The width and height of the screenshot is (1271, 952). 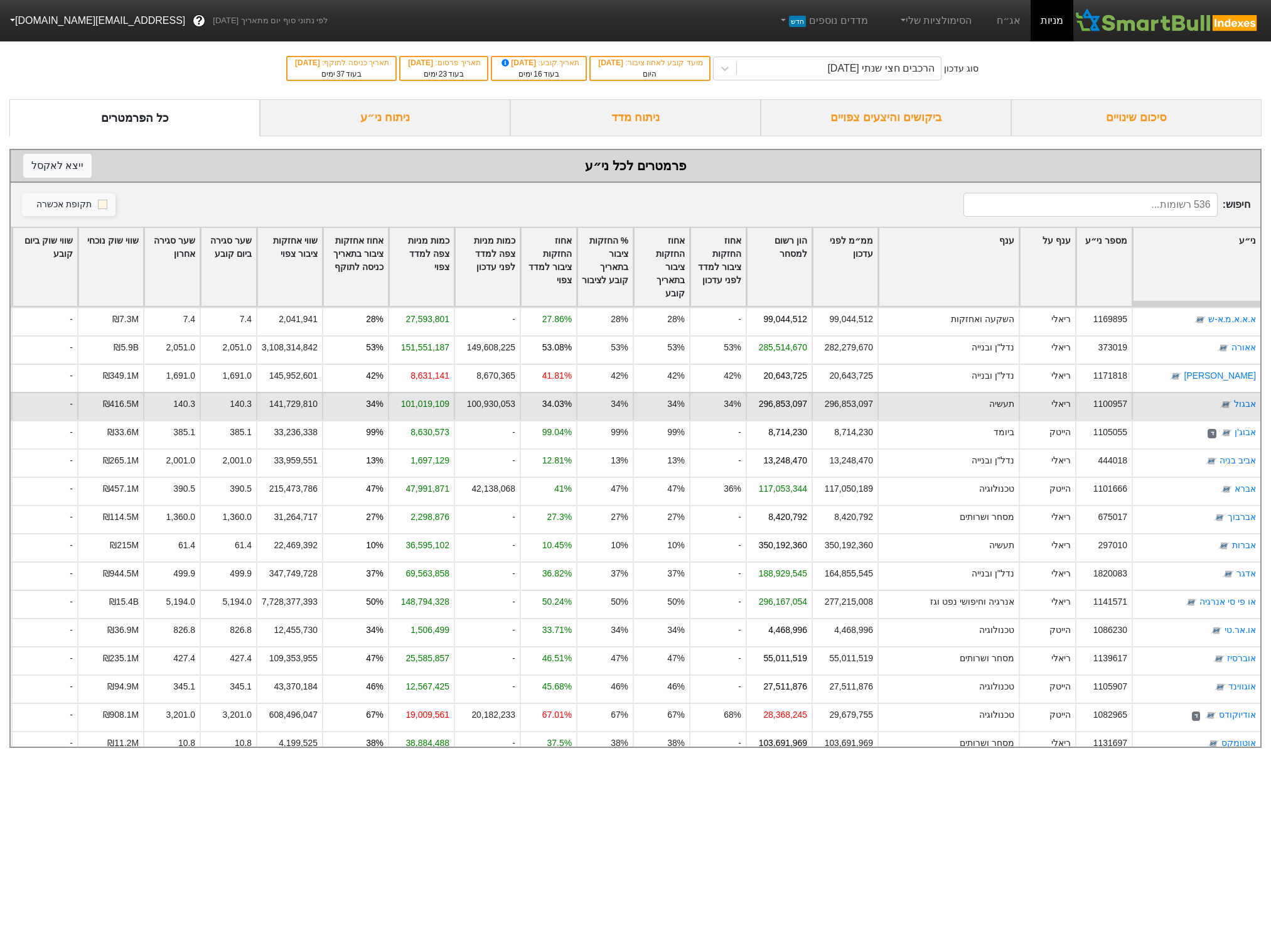 I want to click on div: 140.3, so click(x=241, y=403).